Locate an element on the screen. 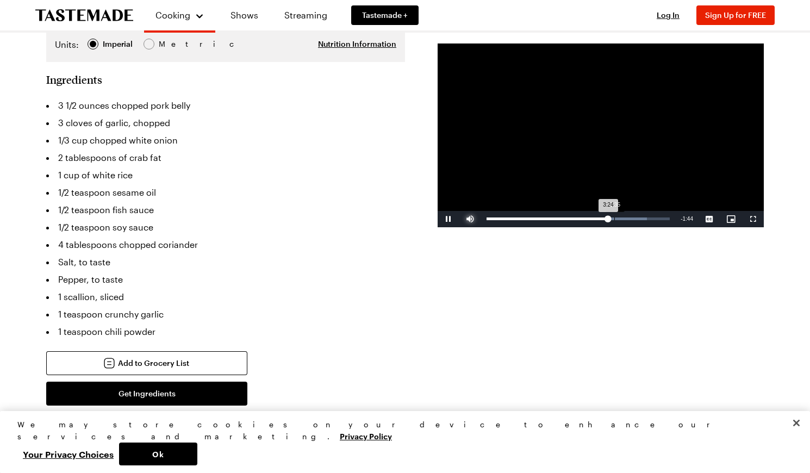 This screenshot has width=810, height=473. span: 1:44 is located at coordinates (687, 218).